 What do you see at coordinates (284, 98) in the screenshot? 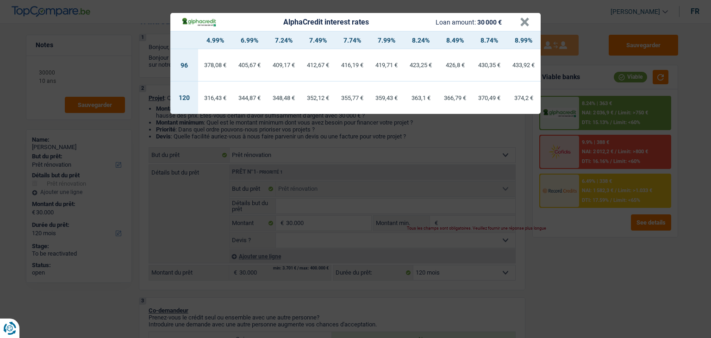
I see `div: 348,48 €` at bounding box center [284, 98].